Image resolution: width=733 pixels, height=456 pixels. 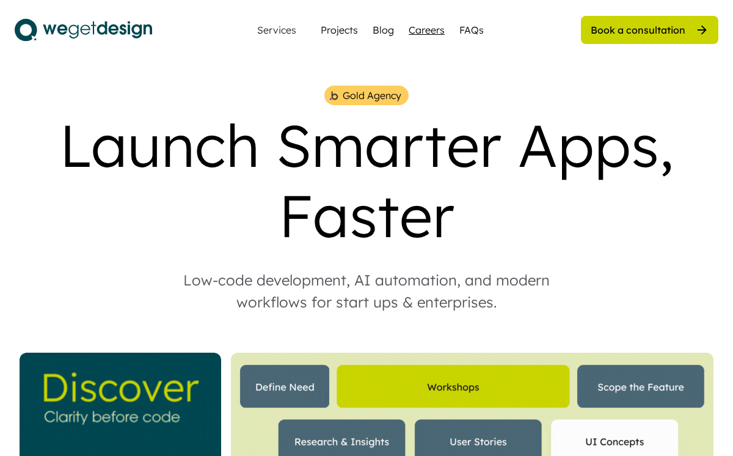 I want to click on a: FAQs, so click(x=471, y=30).